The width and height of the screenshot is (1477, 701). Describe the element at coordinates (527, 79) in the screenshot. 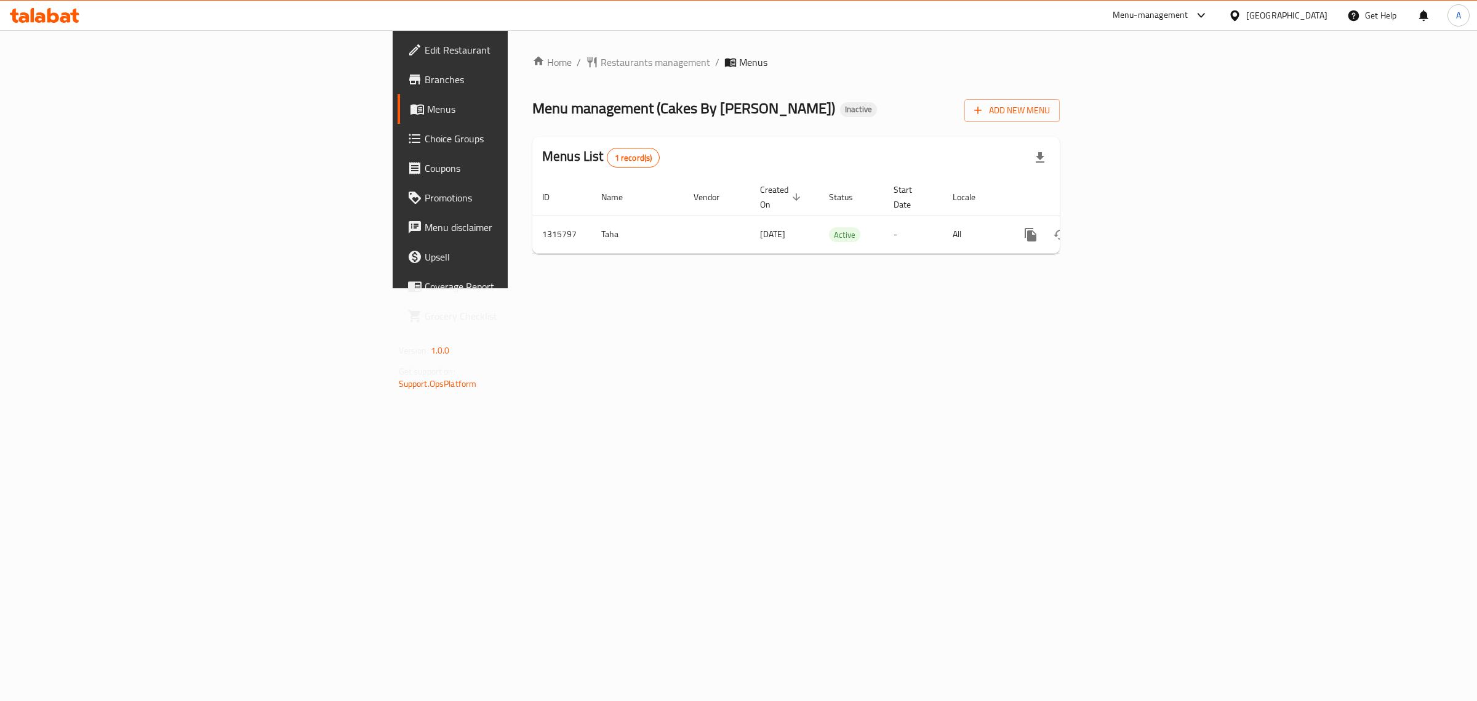

I see `span: Branches` at that location.